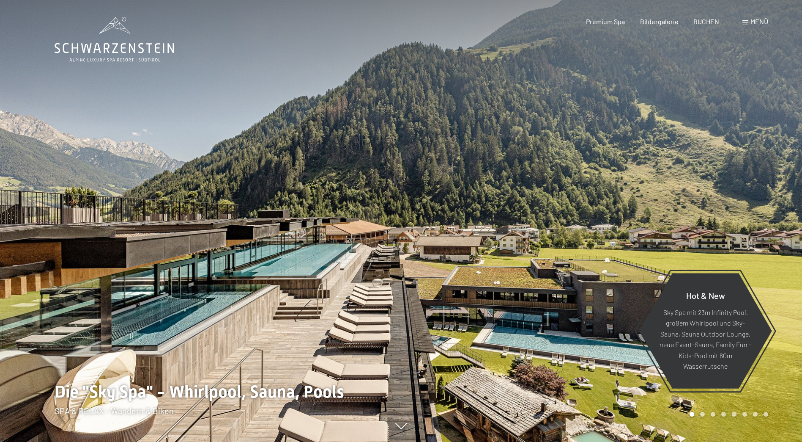  I want to click on div: Carousel Page 6, so click(745, 414).